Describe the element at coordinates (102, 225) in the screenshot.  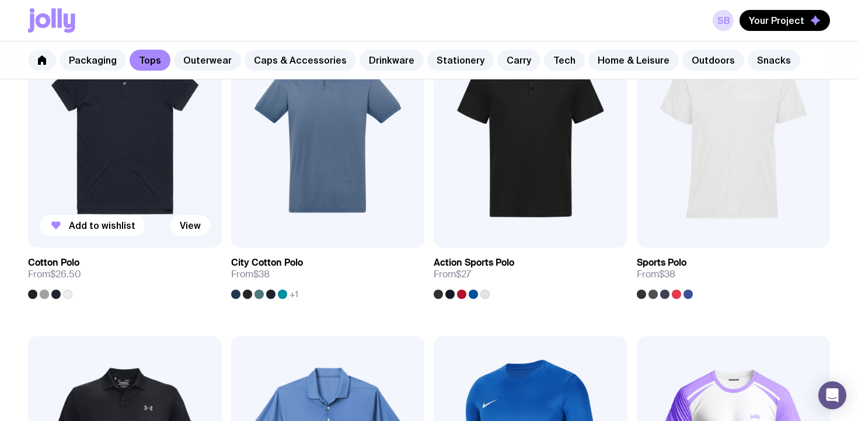
I see `span: Add to wishlist` at that location.